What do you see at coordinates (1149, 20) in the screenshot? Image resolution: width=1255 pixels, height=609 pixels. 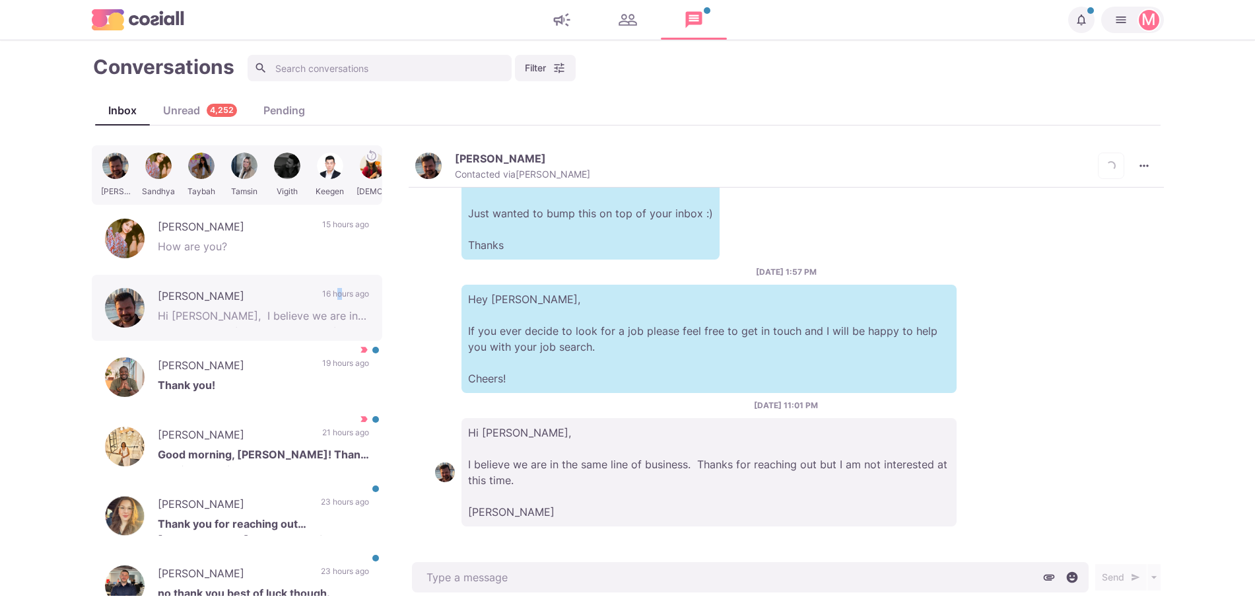 I see `div: Martin` at bounding box center [1149, 20].